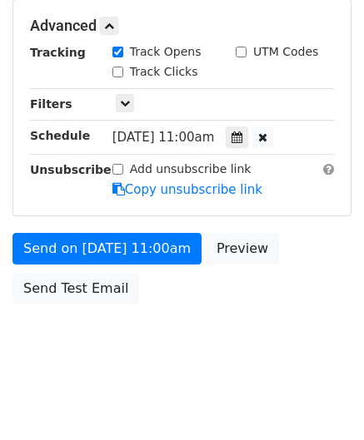  Describe the element at coordinates (181, 26) in the screenshot. I see `h5: Advanced` at that location.